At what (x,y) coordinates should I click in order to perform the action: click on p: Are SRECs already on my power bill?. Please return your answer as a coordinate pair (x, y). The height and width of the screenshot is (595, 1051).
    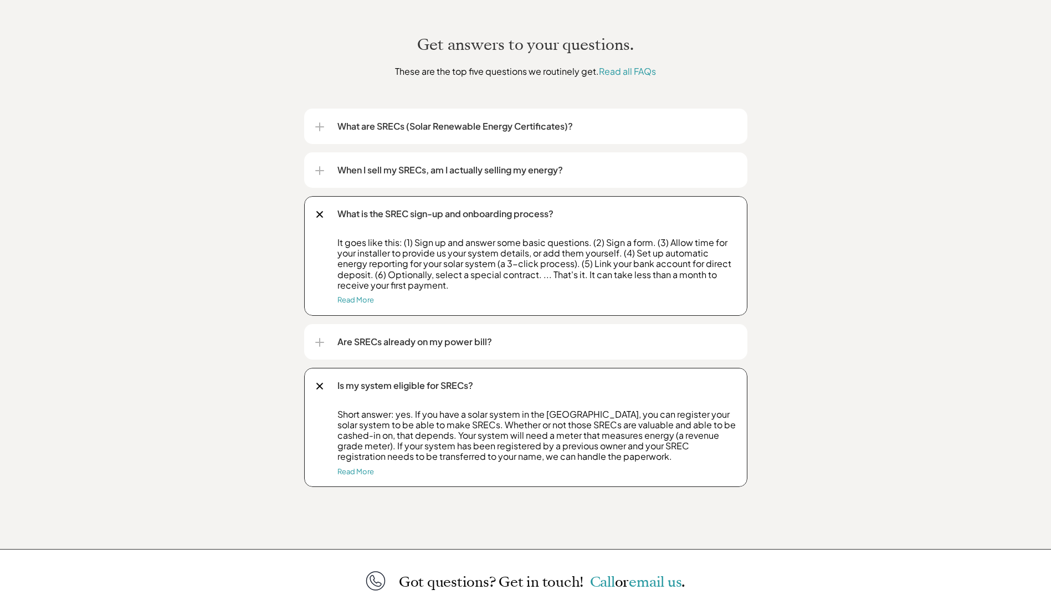
    Looking at the image, I should click on (537, 342).